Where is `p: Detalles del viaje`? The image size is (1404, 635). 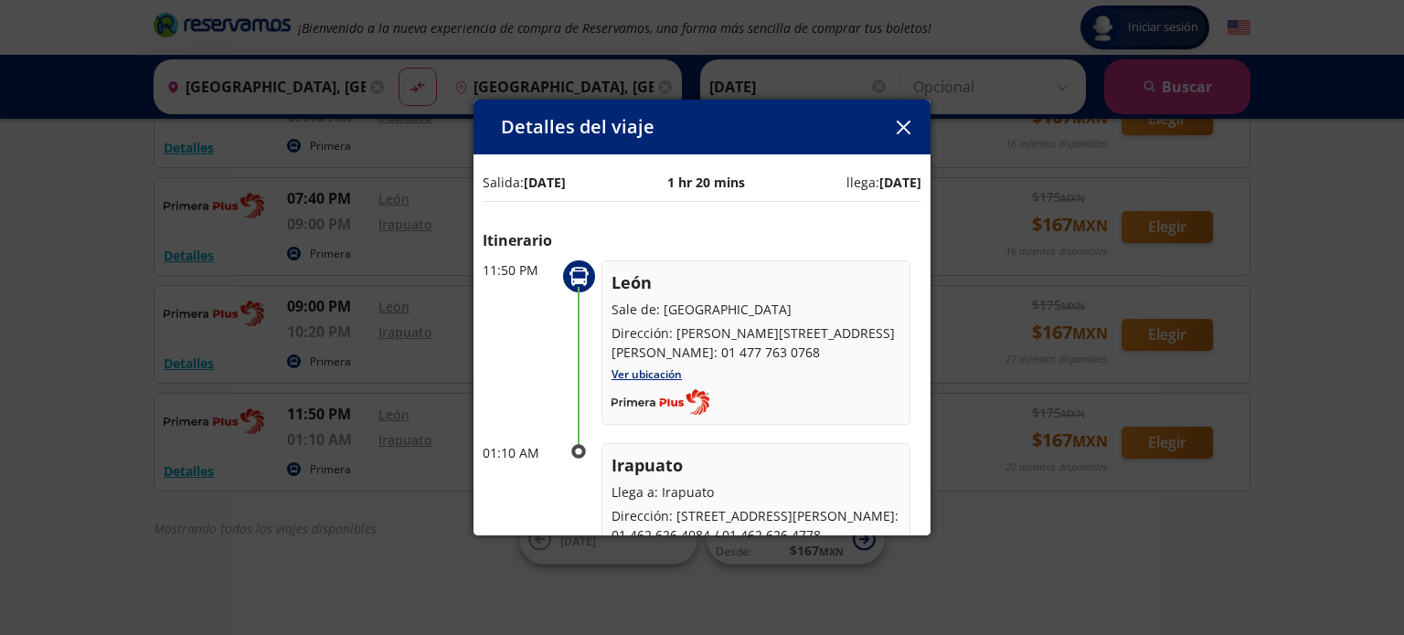
p: Detalles del viaje is located at coordinates (578, 127).